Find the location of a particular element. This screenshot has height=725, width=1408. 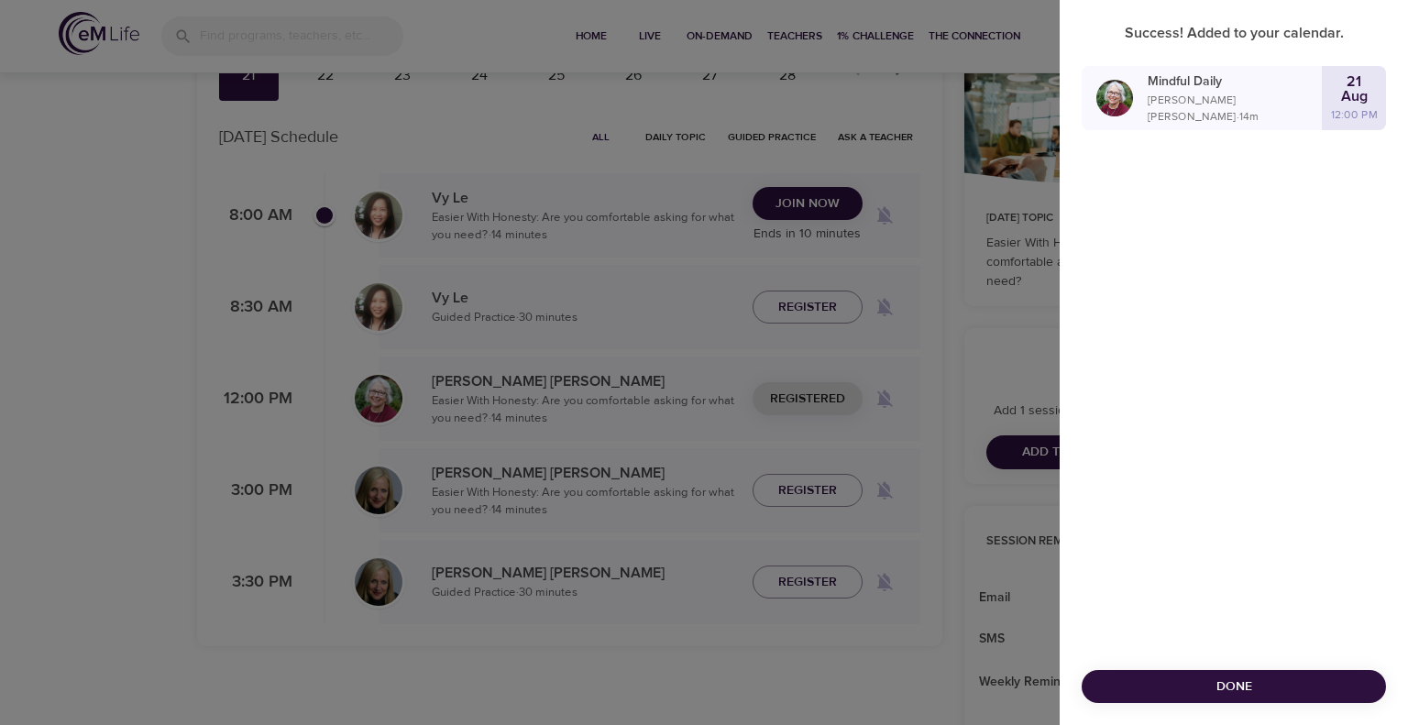

p: Mindful Daily is located at coordinates (1234, 82).